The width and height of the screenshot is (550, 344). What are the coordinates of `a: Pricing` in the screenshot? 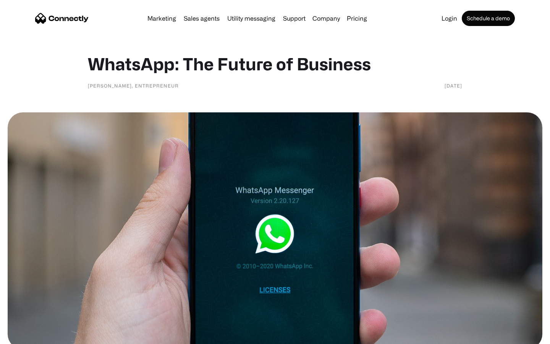 It's located at (357, 18).